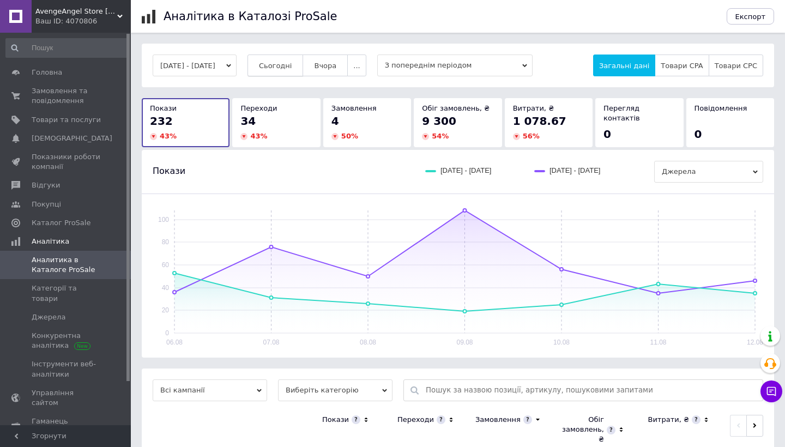  I want to click on div: Покази, so click(335, 420).